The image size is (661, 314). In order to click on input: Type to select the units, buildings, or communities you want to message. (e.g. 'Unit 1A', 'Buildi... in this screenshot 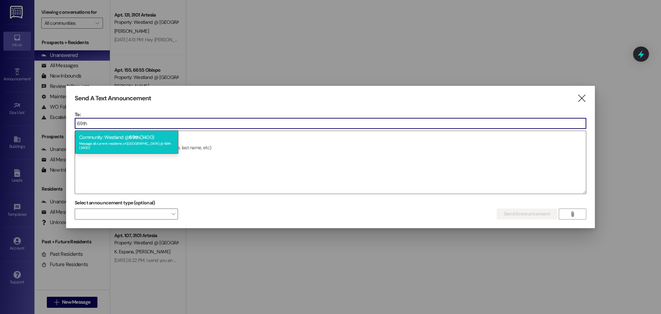, I will do `click(331, 123)`.